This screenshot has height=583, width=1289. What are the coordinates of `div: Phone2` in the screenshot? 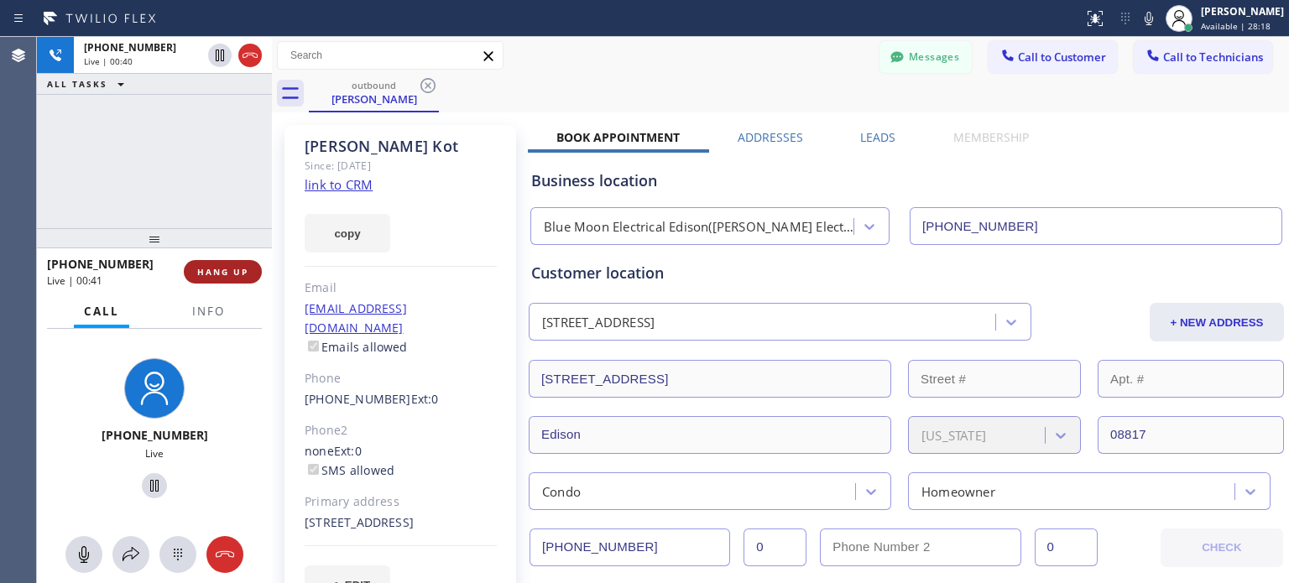 It's located at (400, 431).